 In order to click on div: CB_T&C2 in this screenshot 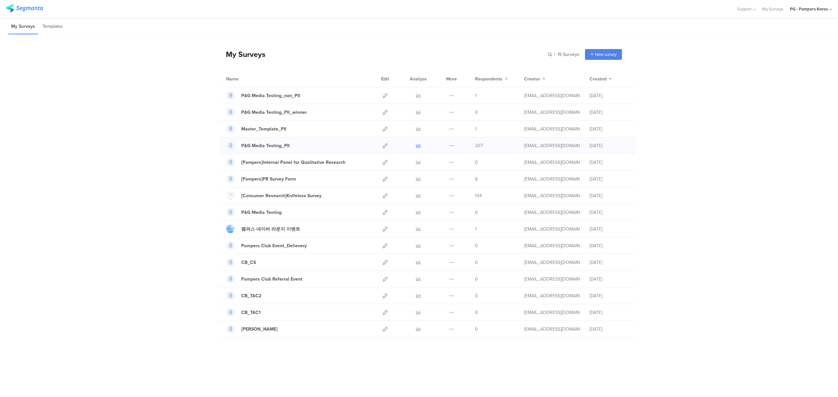, I will do `click(251, 296)`.